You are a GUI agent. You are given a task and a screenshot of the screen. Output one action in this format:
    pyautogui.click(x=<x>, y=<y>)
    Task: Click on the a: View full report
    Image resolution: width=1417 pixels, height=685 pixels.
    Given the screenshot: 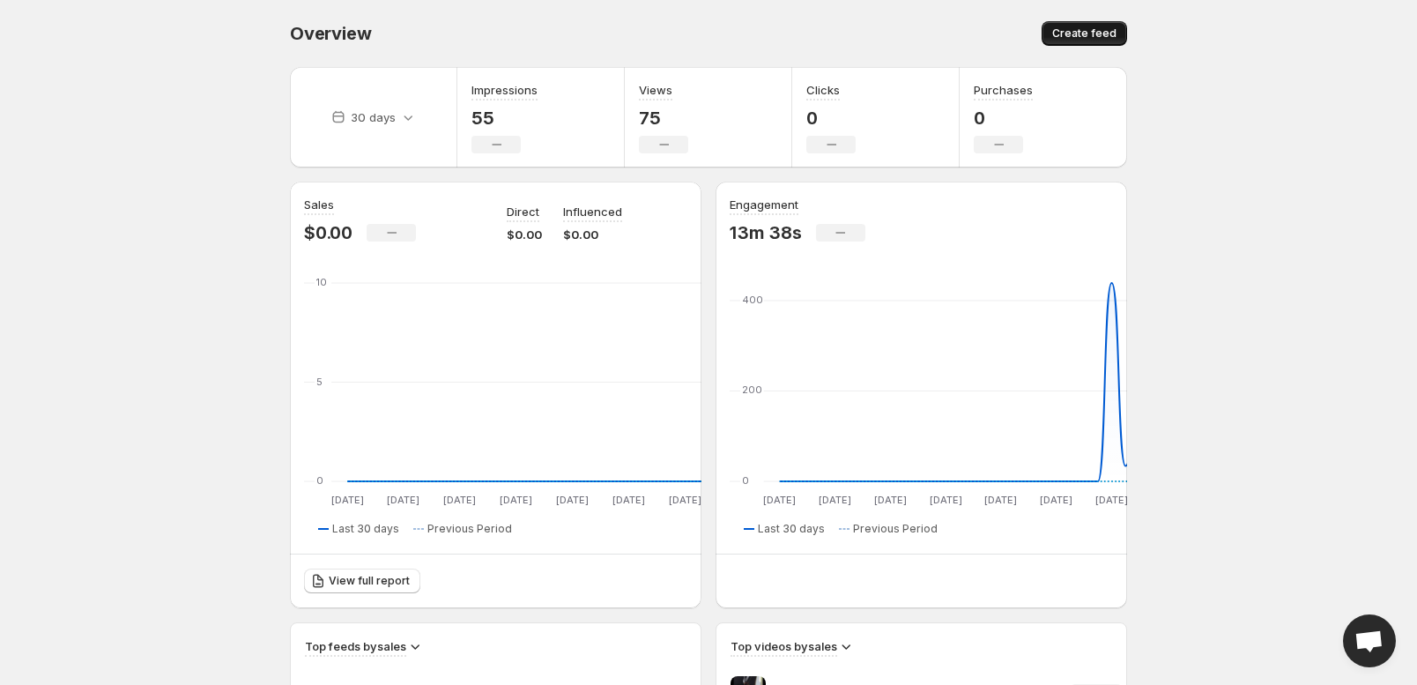 What is the action you would take?
    pyautogui.click(x=362, y=581)
    